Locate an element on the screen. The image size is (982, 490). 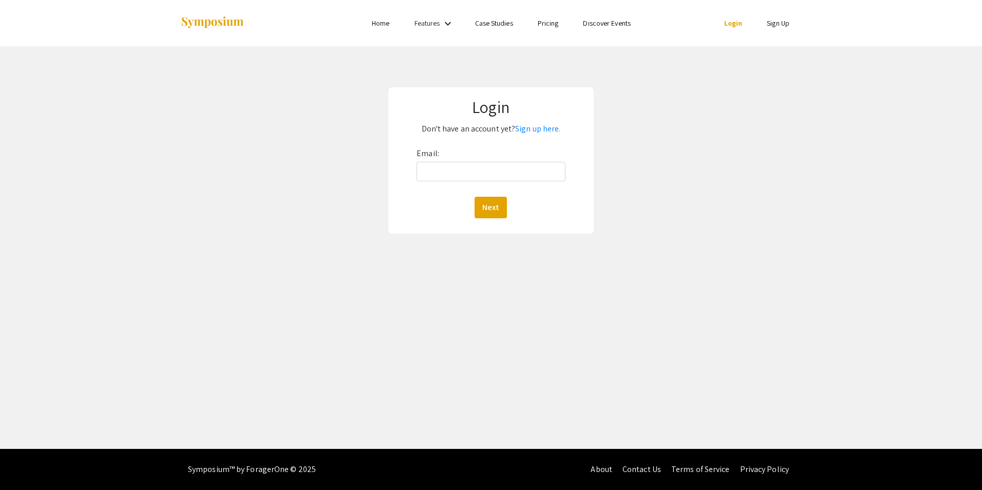
a: Sign up here. is located at coordinates (538, 128).